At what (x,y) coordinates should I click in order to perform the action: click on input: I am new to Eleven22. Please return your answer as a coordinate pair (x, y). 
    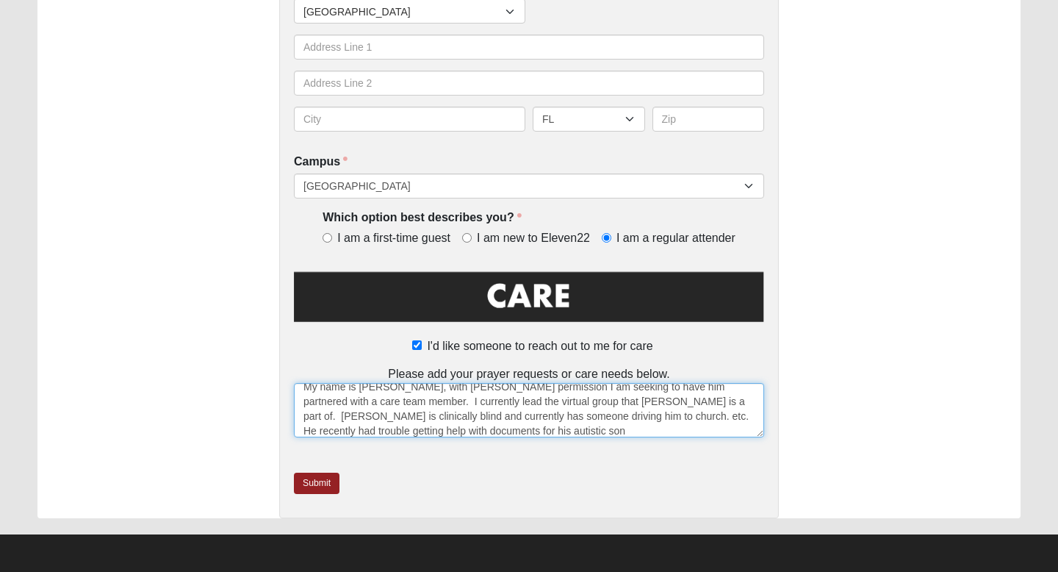
    Looking at the image, I should click on (467, 237).